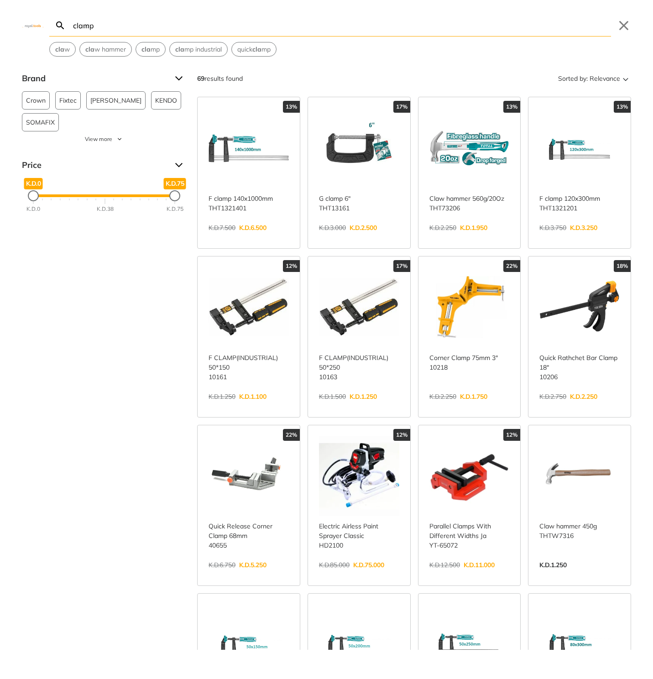  I want to click on button: Close, so click(624, 26).